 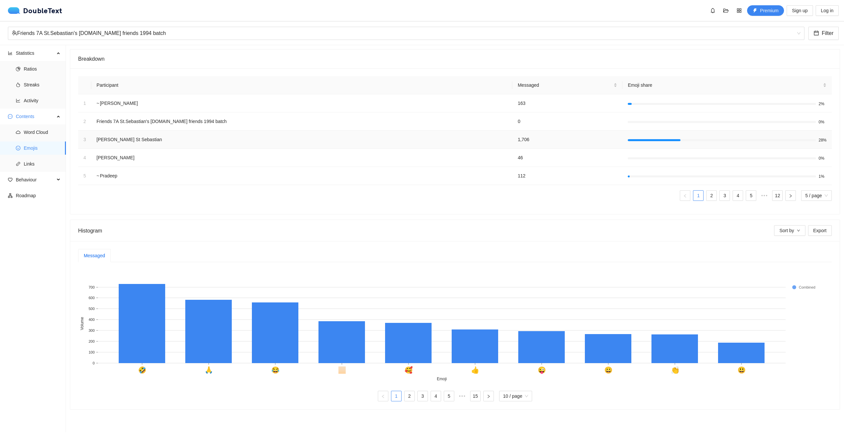 I want to click on img: logo, so click(x=15, y=11).